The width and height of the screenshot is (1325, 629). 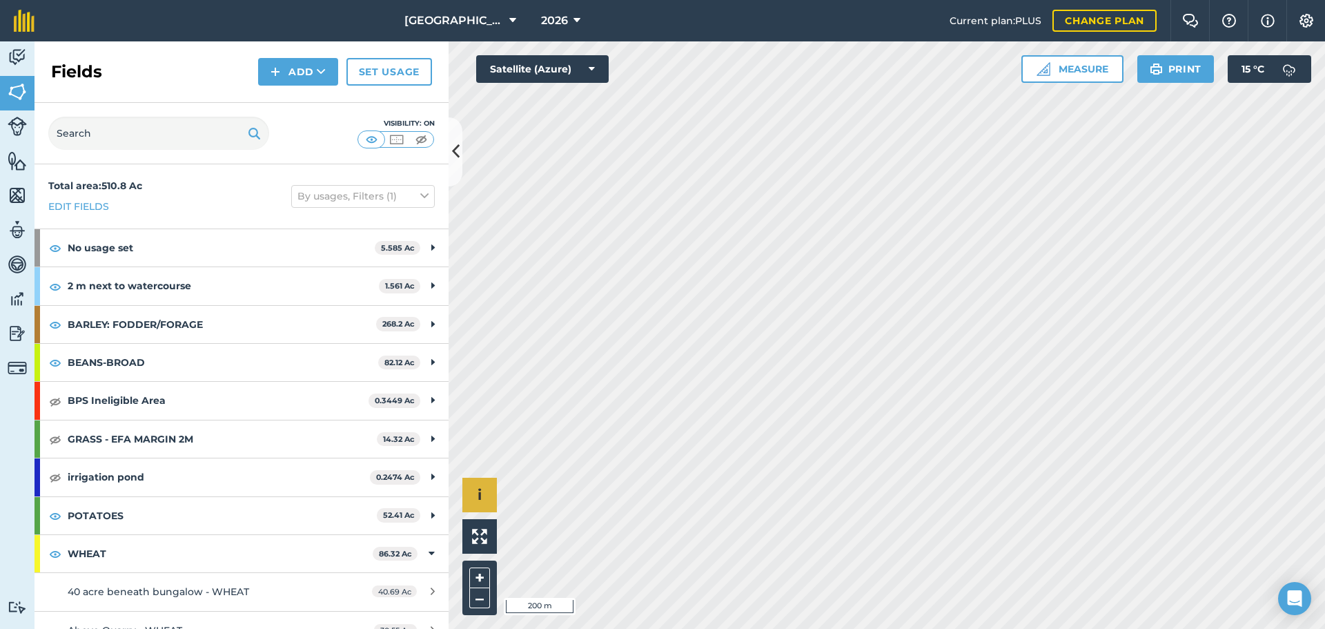 What do you see at coordinates (1072, 69) in the screenshot?
I see `button: Measure` at bounding box center [1072, 69].